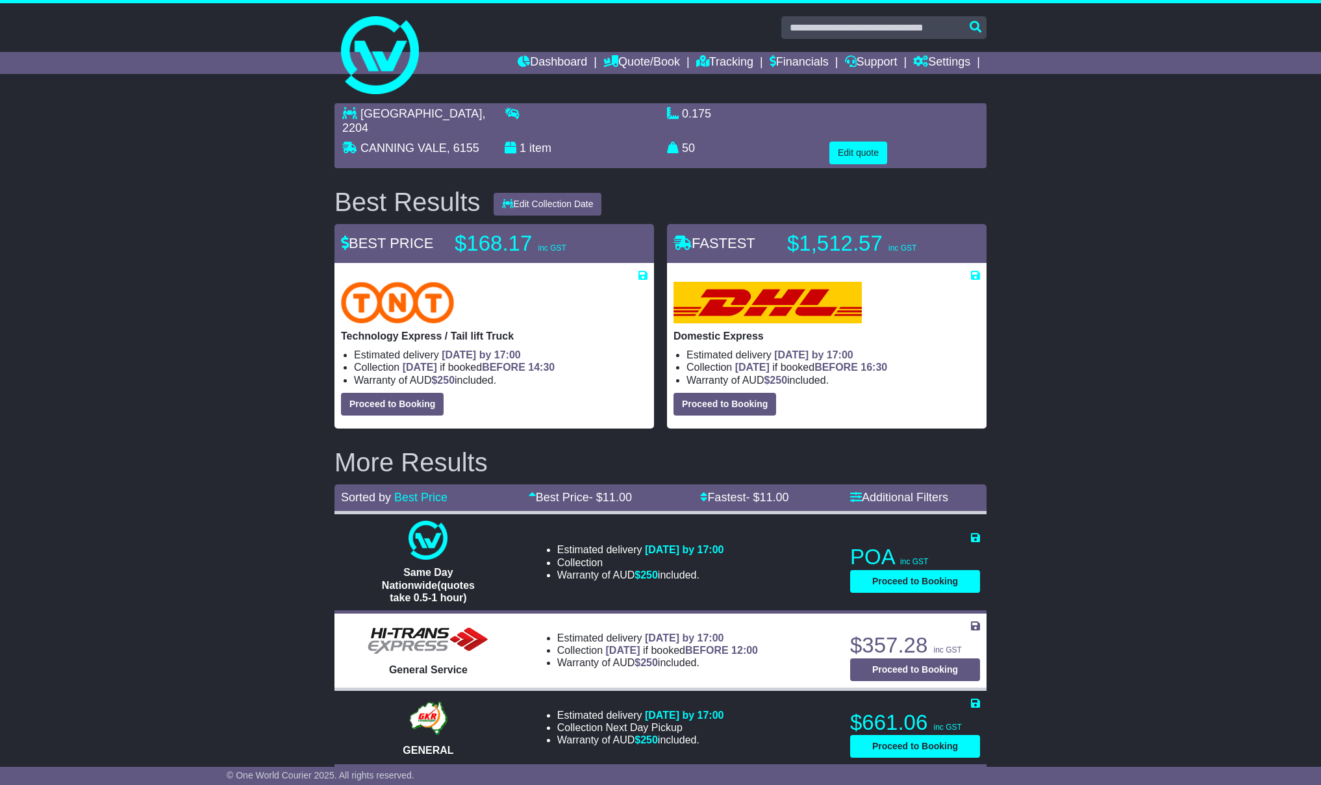 This screenshot has width=1321, height=785. What do you see at coordinates (725, 63) in the screenshot?
I see `a: Tracking` at bounding box center [725, 63].